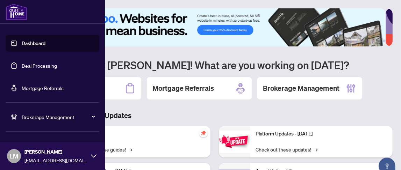  I want to click on button: 5, so click(379, 41).